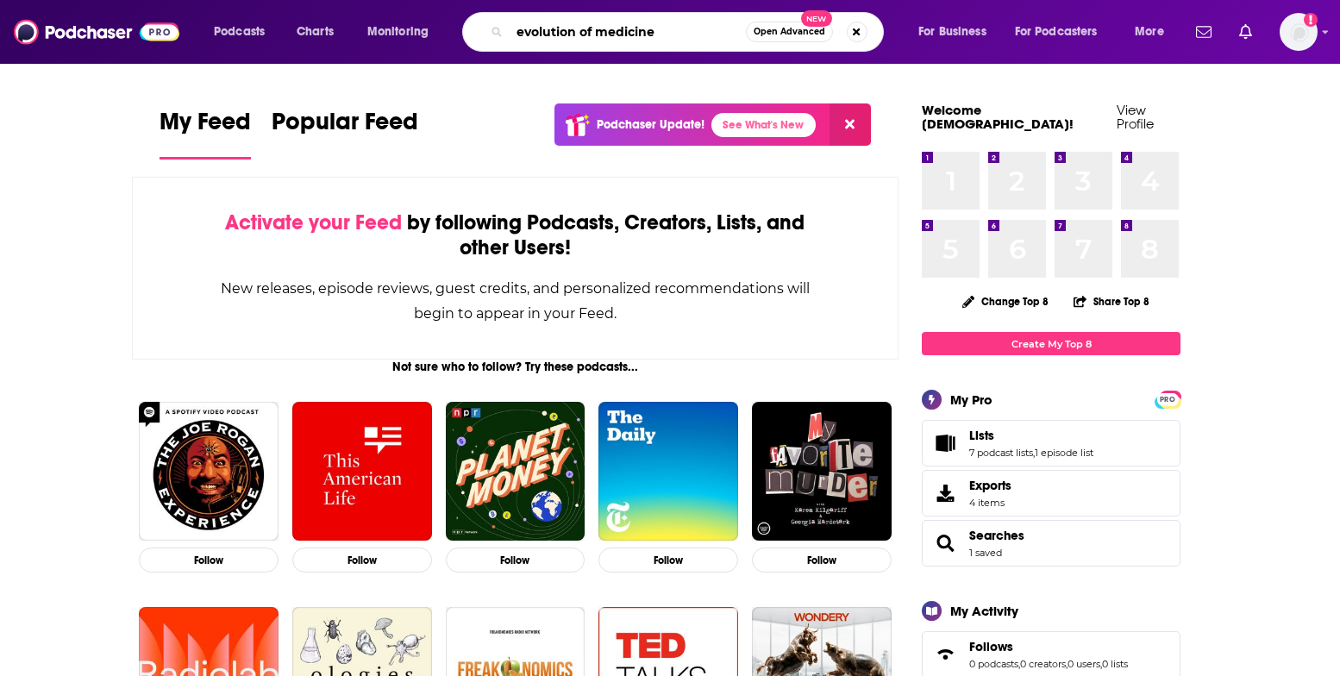 The width and height of the screenshot is (1340, 676). I want to click on span: My Feed, so click(205, 127).